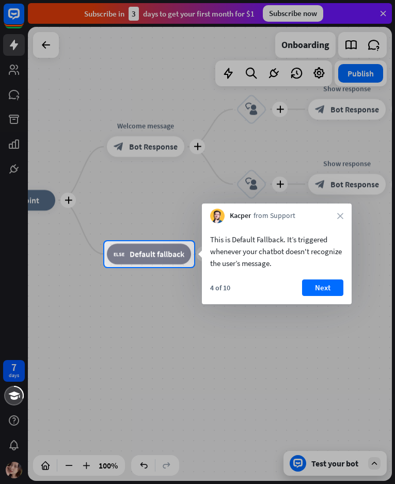 This screenshot has height=484, width=395. I want to click on div: 4 of 10, so click(220, 288).